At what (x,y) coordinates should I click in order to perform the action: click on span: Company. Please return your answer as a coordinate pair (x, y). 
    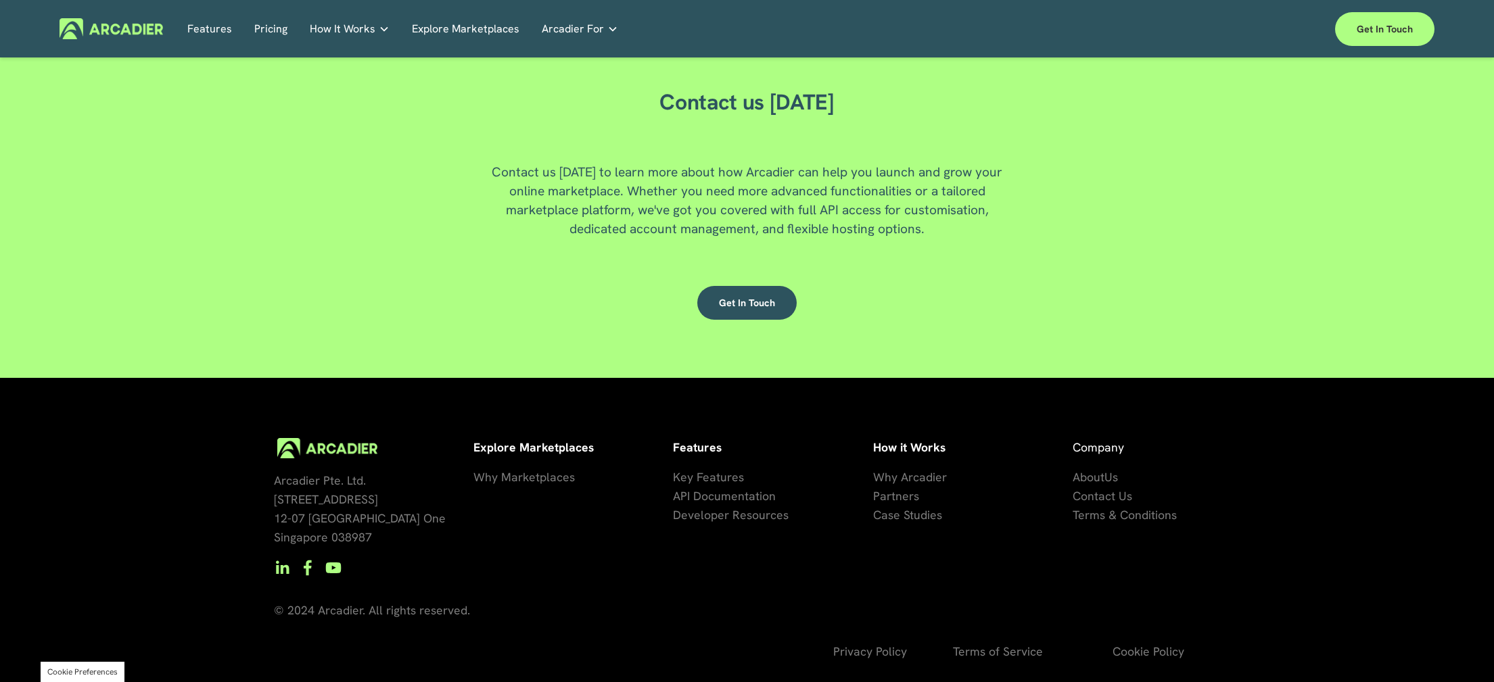
    Looking at the image, I should click on (1098, 447).